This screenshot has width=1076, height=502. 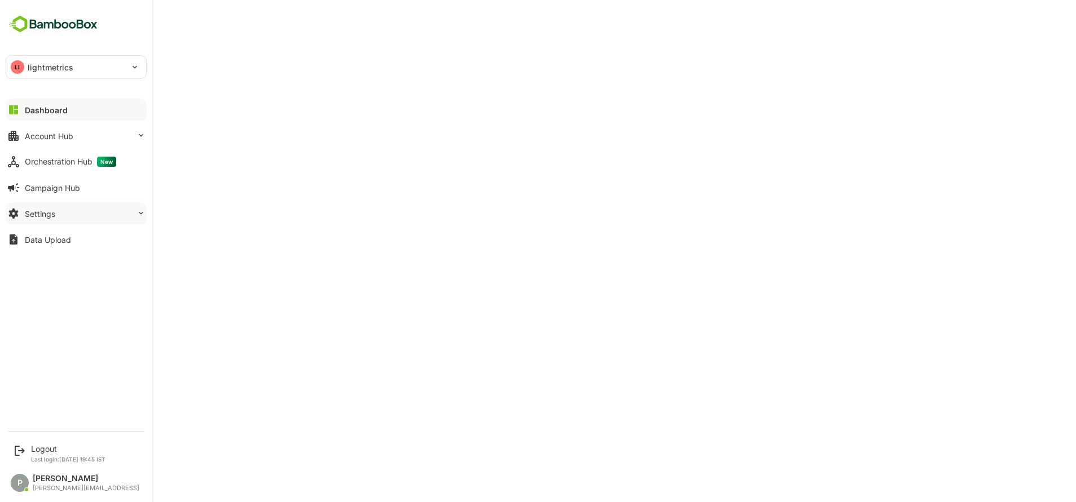 What do you see at coordinates (76, 162) in the screenshot?
I see `button: Orchestration HubNew` at bounding box center [76, 162].